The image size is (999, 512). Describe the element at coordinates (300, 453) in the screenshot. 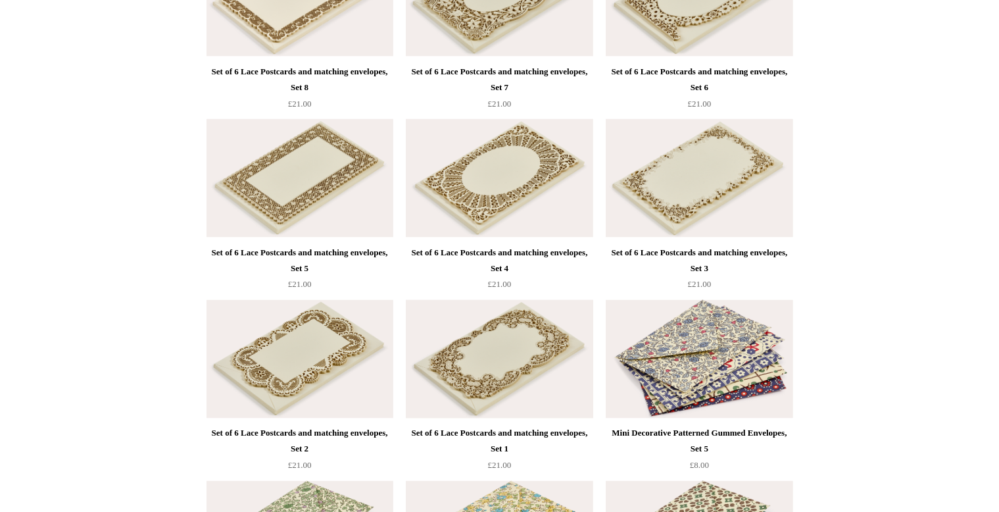

I see `a: Set of 6 Lace Postcards and matching envelopes, Set 2 £21.00` at that location.